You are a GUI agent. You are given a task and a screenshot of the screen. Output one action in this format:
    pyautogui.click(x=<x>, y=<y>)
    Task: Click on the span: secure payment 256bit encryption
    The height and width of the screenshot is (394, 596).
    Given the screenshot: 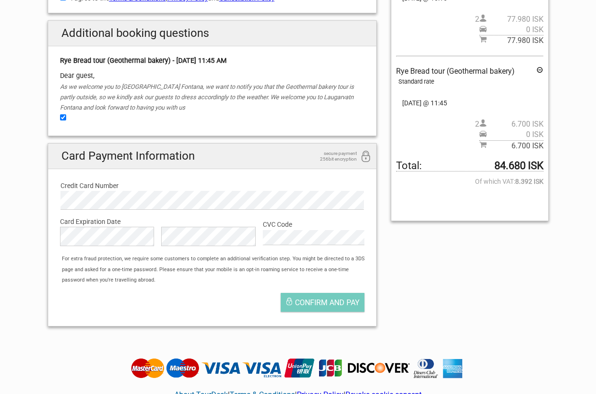 What is the action you would take?
    pyautogui.click(x=333, y=156)
    